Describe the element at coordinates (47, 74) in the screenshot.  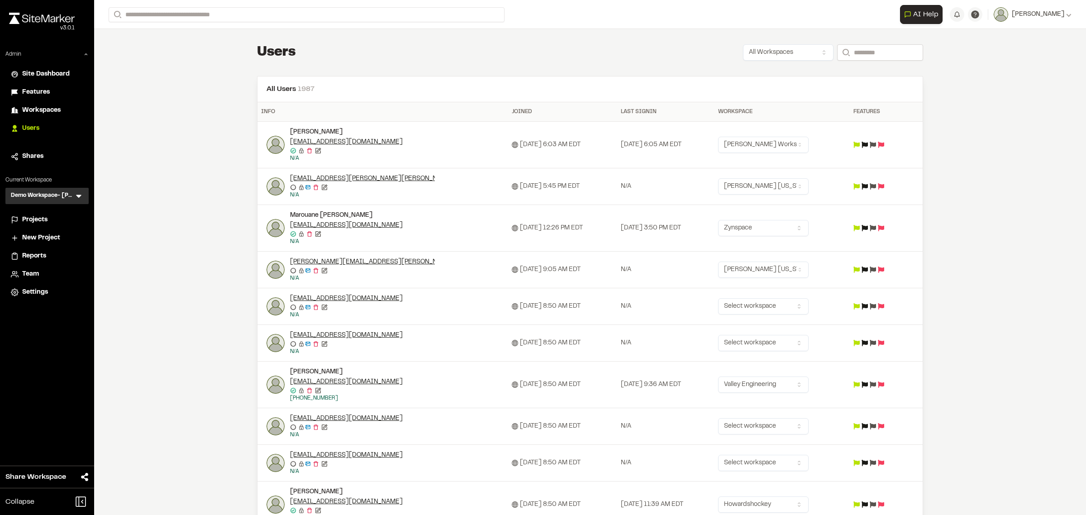
I see `a: Site Dashboard` at that location.